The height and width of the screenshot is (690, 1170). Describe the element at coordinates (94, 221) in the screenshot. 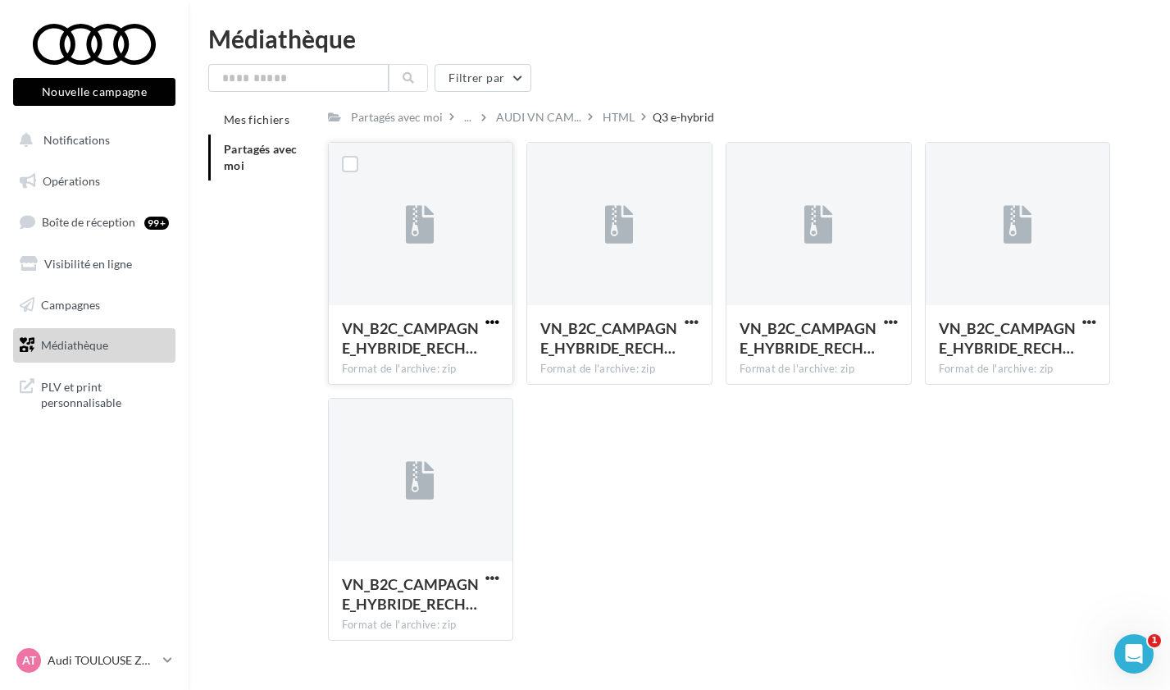

I see `a: Boîte de réception99+` at that location.